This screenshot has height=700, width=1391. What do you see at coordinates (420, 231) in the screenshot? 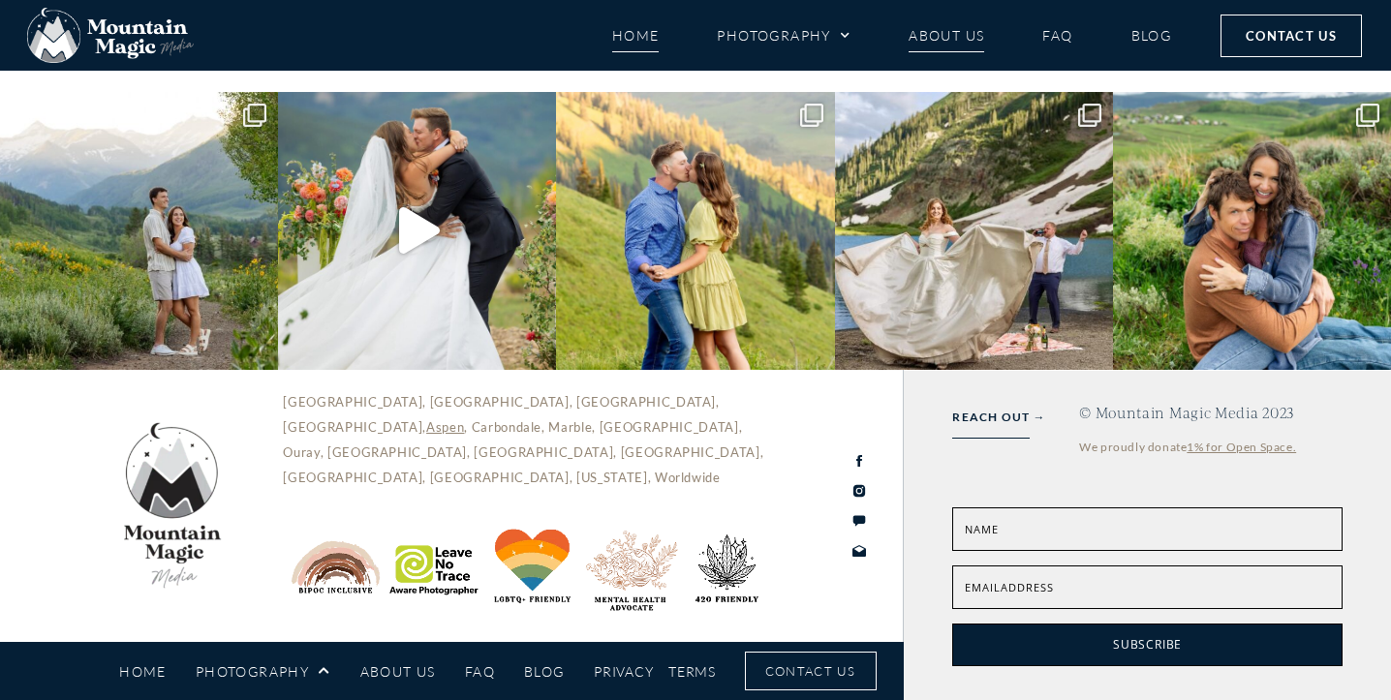
I see `svg: Play` at bounding box center [420, 231].